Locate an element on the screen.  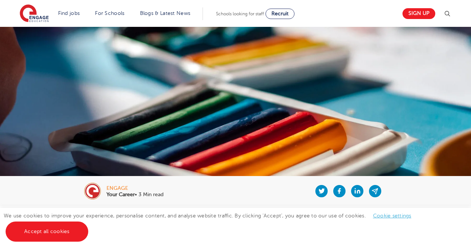
a: Find jobs is located at coordinates (69, 13).